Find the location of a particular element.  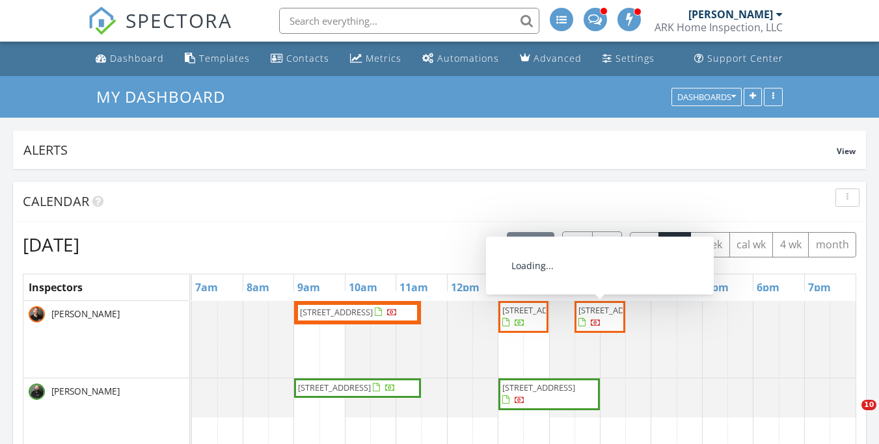

a: 6pm is located at coordinates (768, 288).